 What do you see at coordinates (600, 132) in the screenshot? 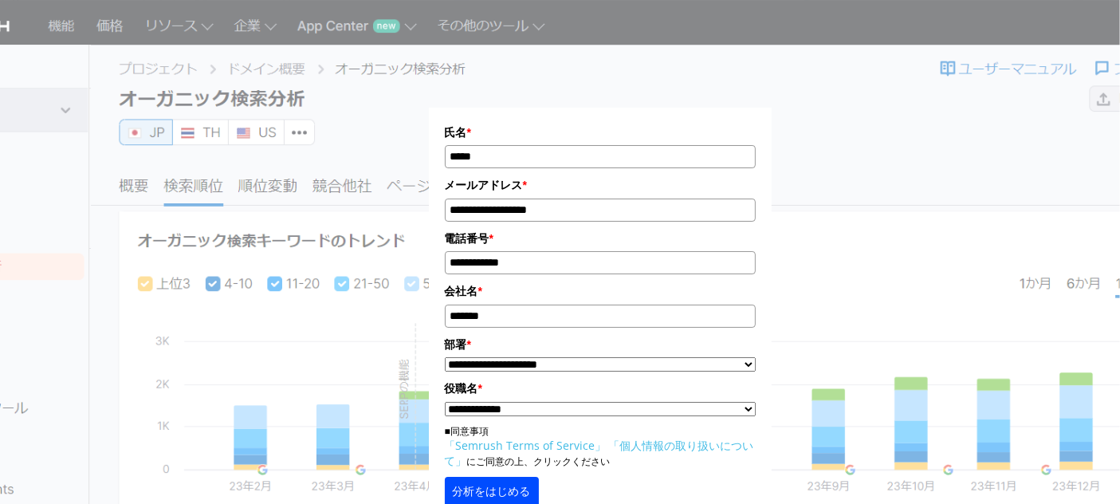
I see `label: 氏名` at bounding box center [600, 132].